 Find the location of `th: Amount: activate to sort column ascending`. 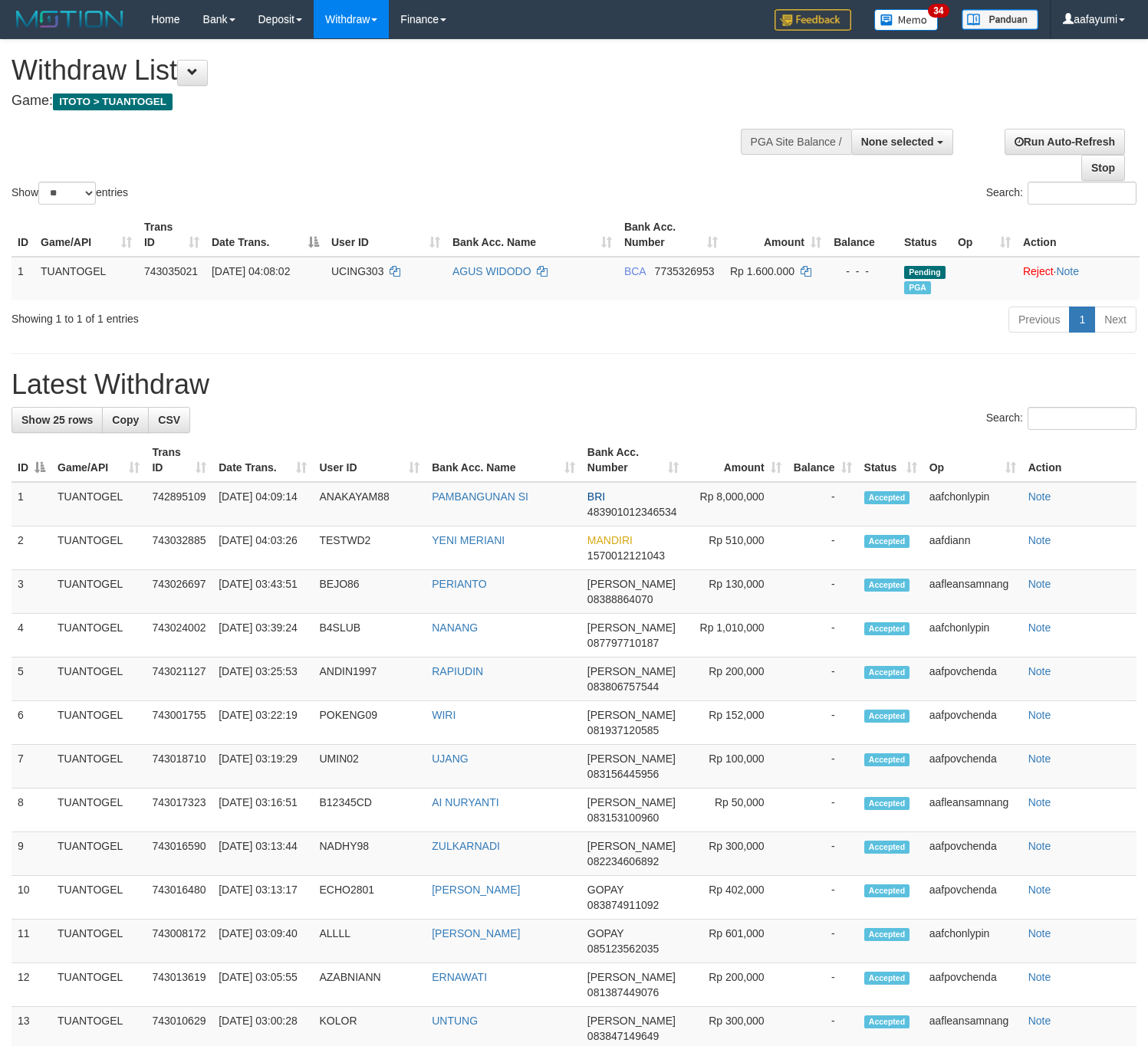

th: Amount: activate to sort column ascending is located at coordinates (775, 235).